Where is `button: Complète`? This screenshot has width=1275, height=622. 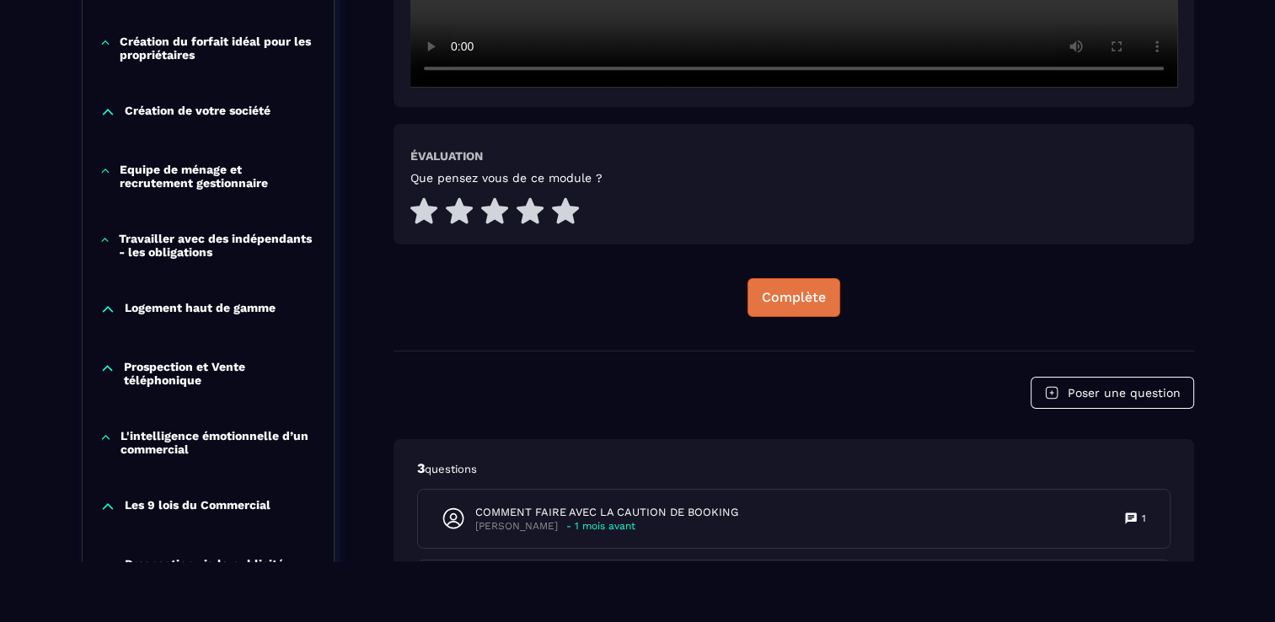 button: Complète is located at coordinates (794, 297).